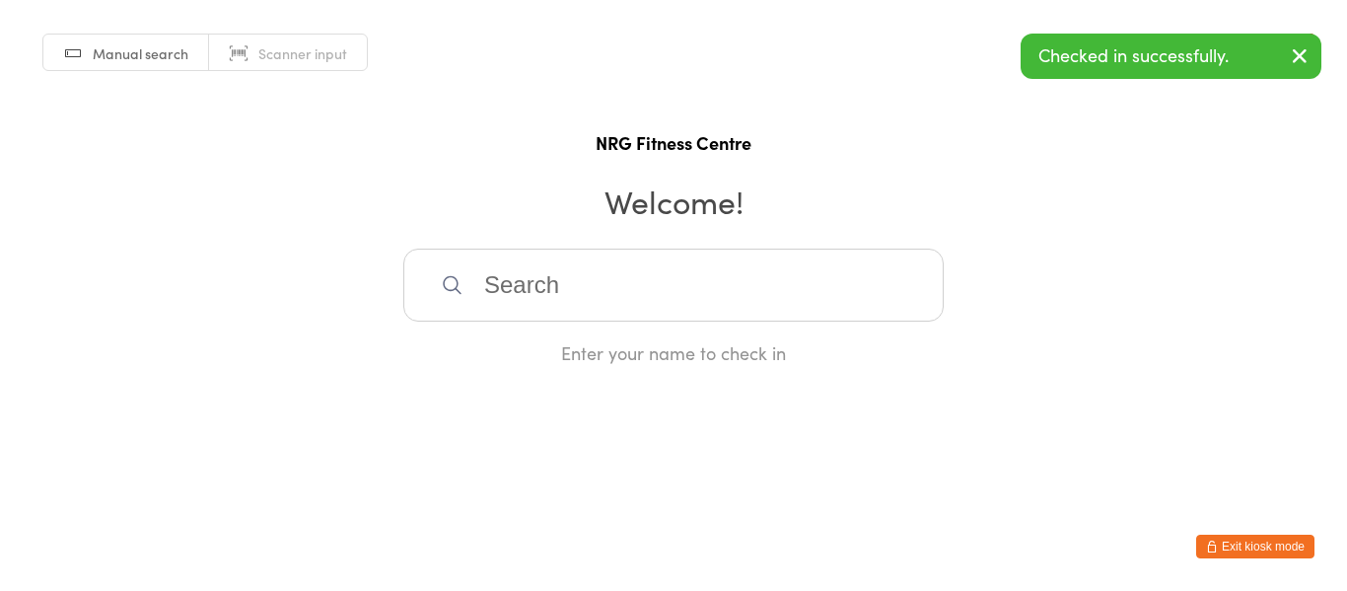 This screenshot has width=1347, height=591. What do you see at coordinates (303, 53) in the screenshot?
I see `span: Scanner input` at bounding box center [303, 53].